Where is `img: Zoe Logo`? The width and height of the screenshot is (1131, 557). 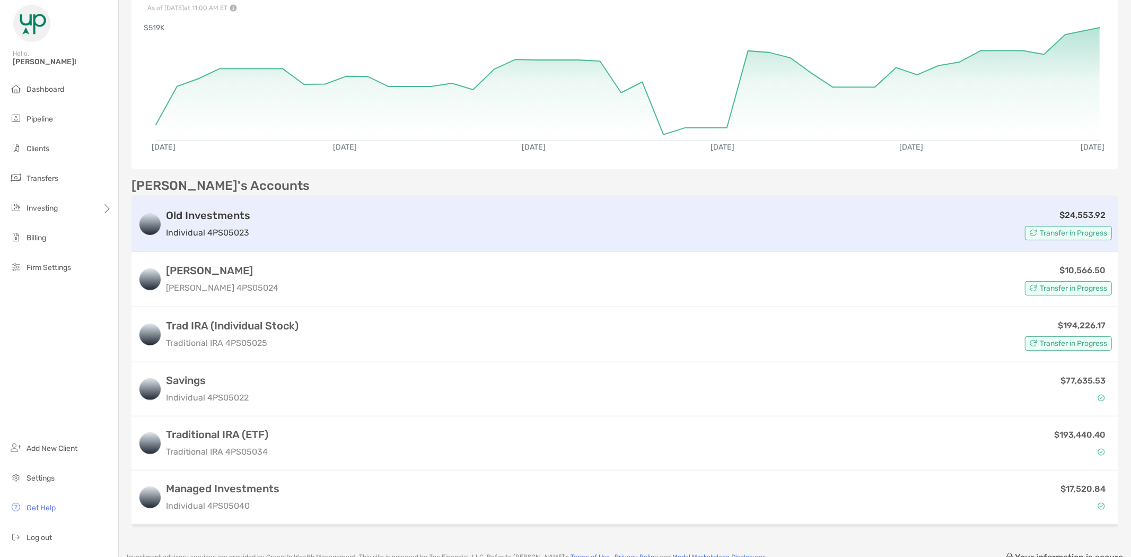 img: Zoe Logo is located at coordinates (32, 23).